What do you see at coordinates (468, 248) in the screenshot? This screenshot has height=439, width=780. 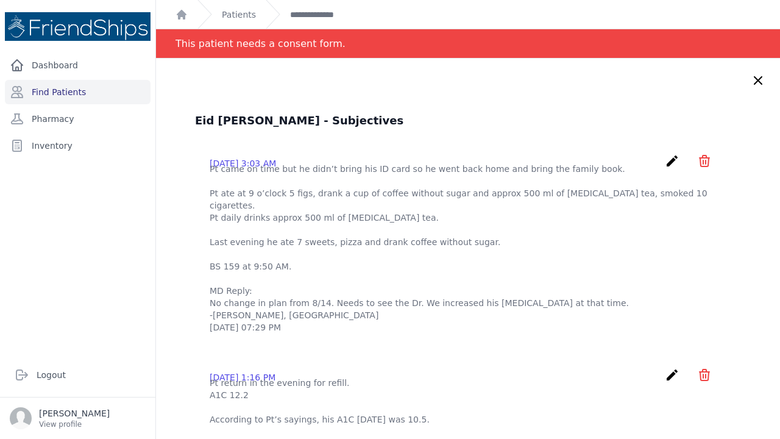 I see `p: Pt came on time but he didn’t bring his ID card so he went back home and bring the family book. P...` at bounding box center [468, 248].